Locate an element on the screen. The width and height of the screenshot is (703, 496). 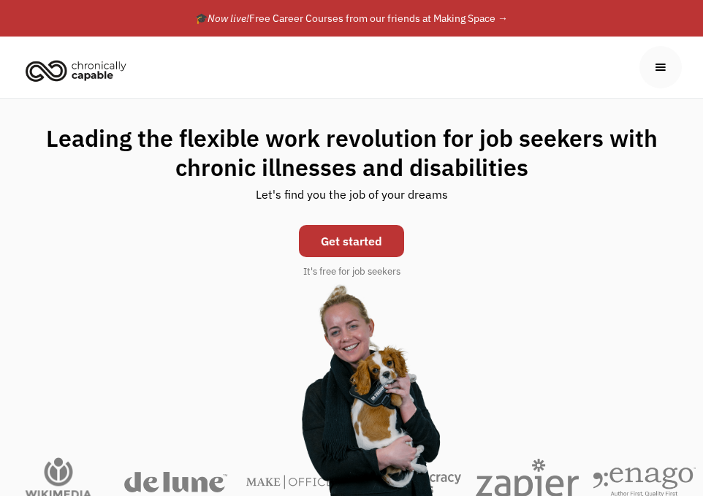
em: Now live! is located at coordinates (228, 18).